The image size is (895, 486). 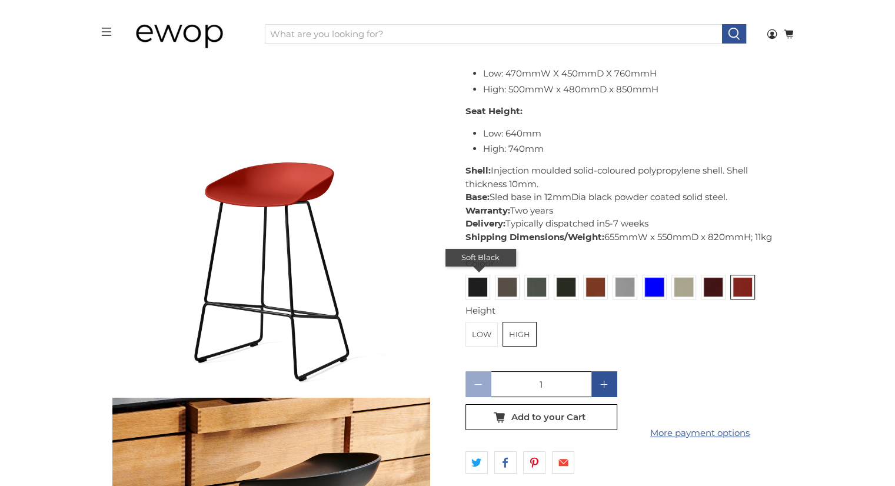 I want to click on a: More payment options, so click(x=700, y=433).